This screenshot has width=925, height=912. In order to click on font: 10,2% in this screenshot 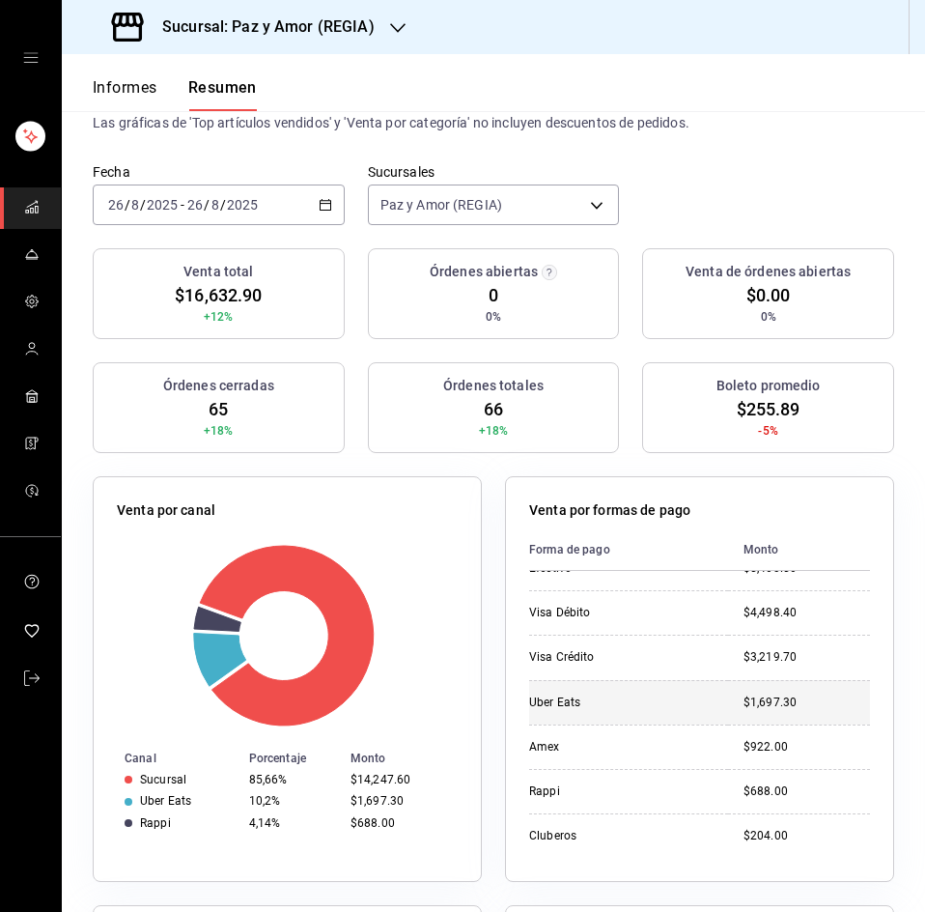, I will do `click(265, 801)`.